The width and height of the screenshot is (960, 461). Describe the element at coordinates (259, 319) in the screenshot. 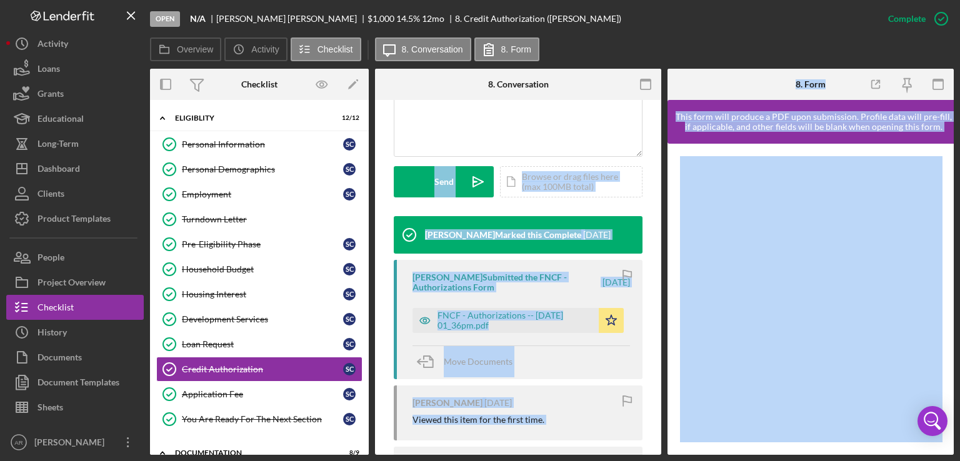

I see `a: Development ServicesSC` at that location.